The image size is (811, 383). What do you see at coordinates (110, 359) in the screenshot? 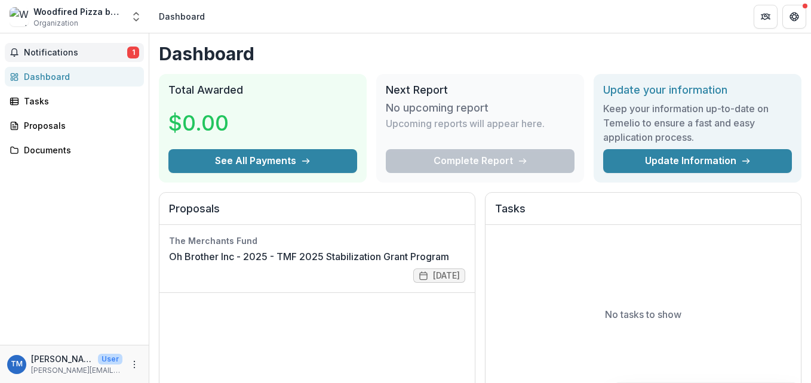
I see `p: User` at bounding box center [110, 359].